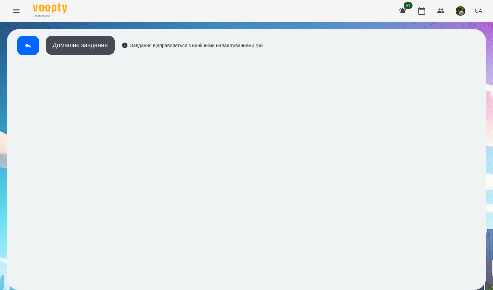  What do you see at coordinates (80, 45) in the screenshot?
I see `button: Домашнє завдання` at bounding box center [80, 45].